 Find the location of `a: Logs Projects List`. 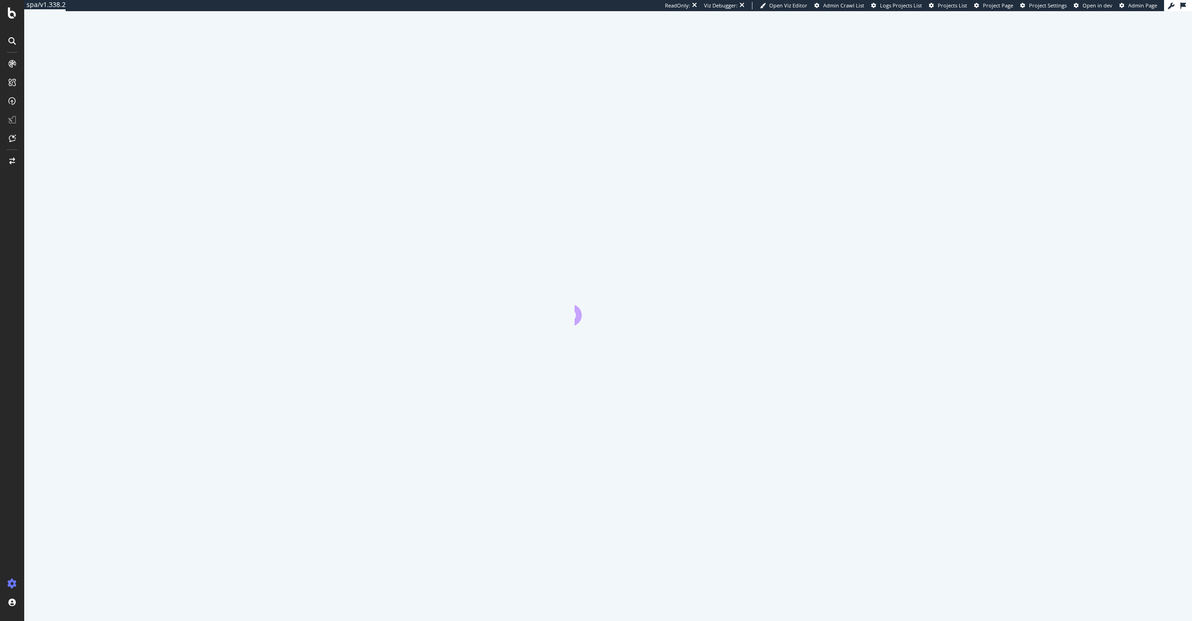

a: Logs Projects List is located at coordinates (896, 6).